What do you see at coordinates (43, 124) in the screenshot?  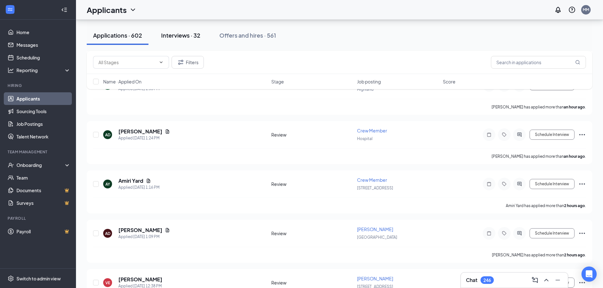 I see `a: Job Postings` at bounding box center [43, 124].